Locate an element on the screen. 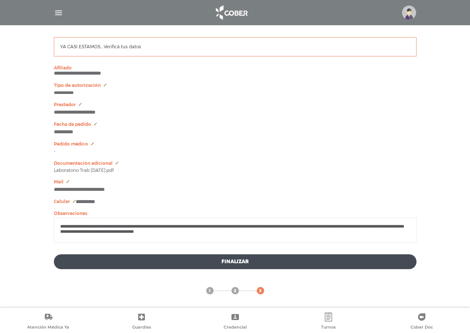 The height and width of the screenshot is (333, 470). img: Cober_menu-lines-white.svg is located at coordinates (58, 13).